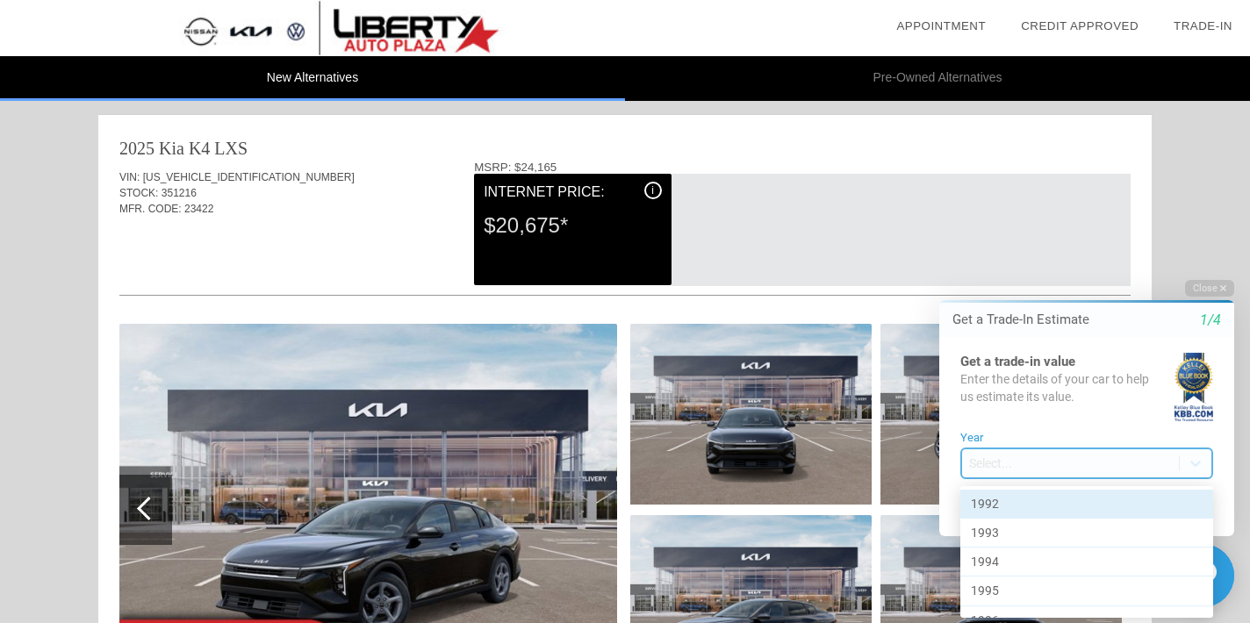 This screenshot has width=1250, height=623. I want to click on div: 1994, so click(184, 298).